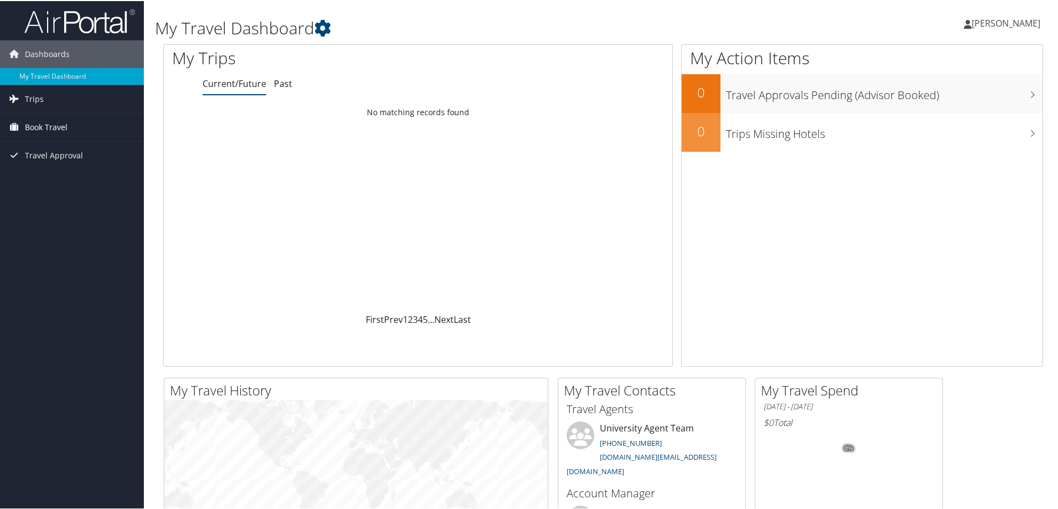  I want to click on a: 0Trips Missing Hotels, so click(862, 131).